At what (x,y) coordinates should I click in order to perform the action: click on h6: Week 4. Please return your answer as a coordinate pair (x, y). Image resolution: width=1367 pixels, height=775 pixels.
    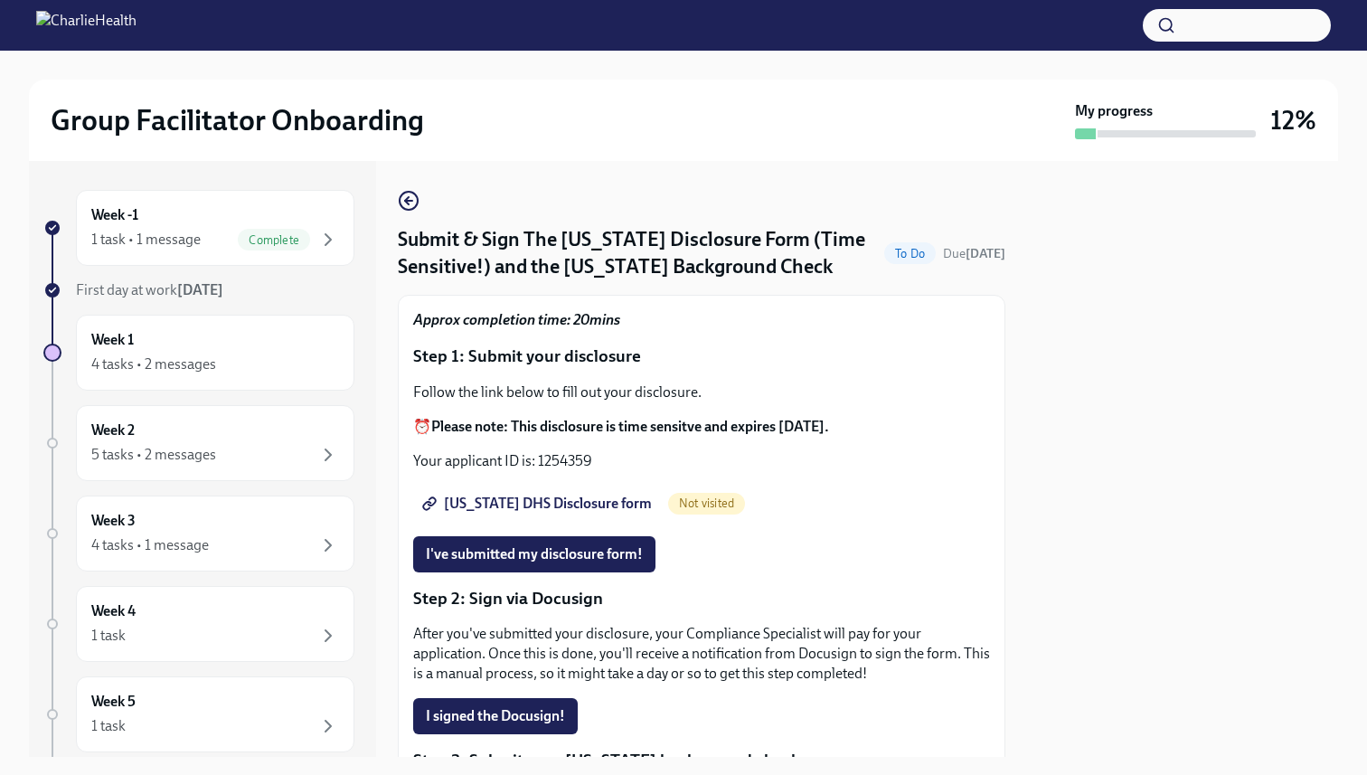
    Looking at the image, I should click on (113, 611).